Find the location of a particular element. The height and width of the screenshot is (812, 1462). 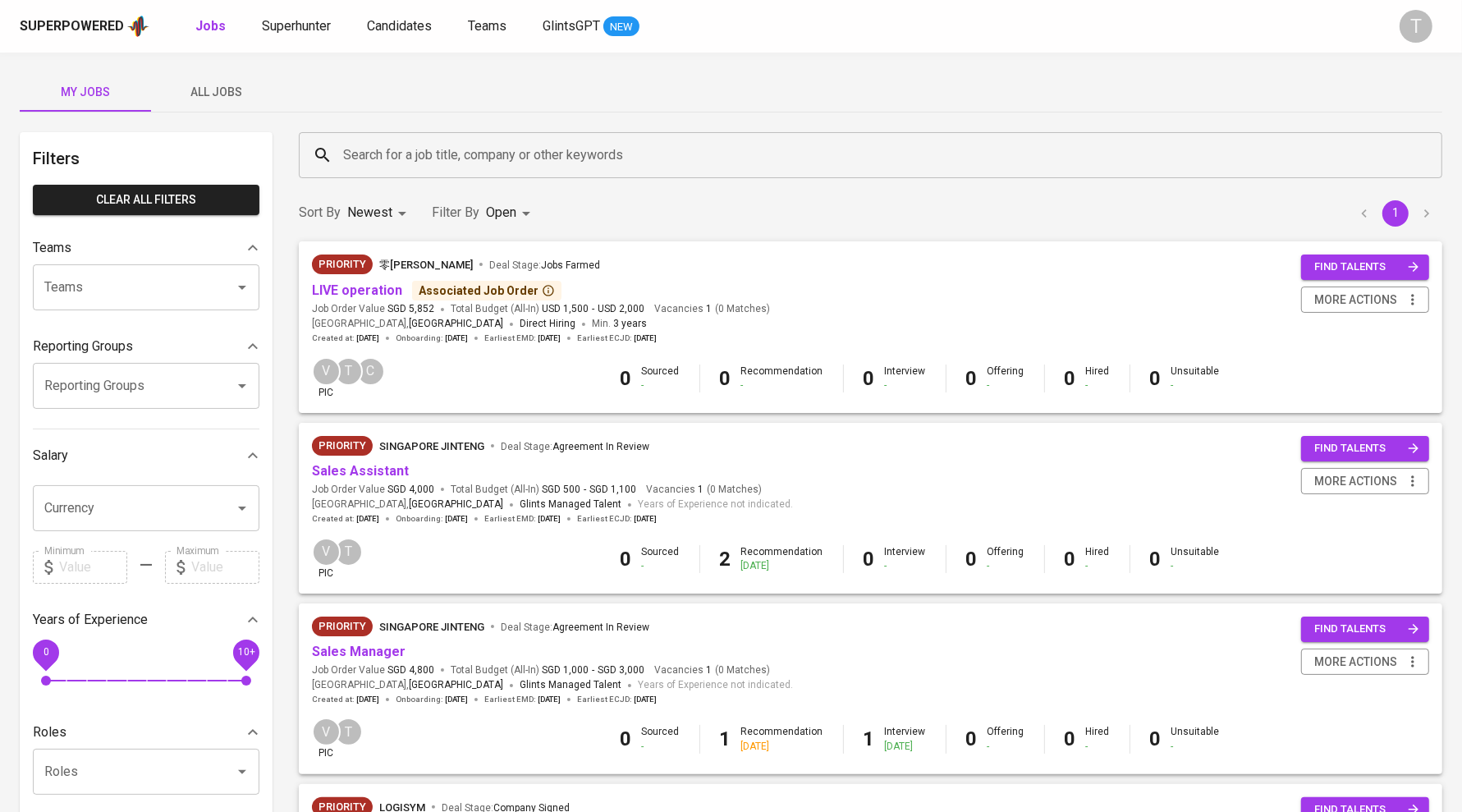

p: Filter By is located at coordinates (456, 212).